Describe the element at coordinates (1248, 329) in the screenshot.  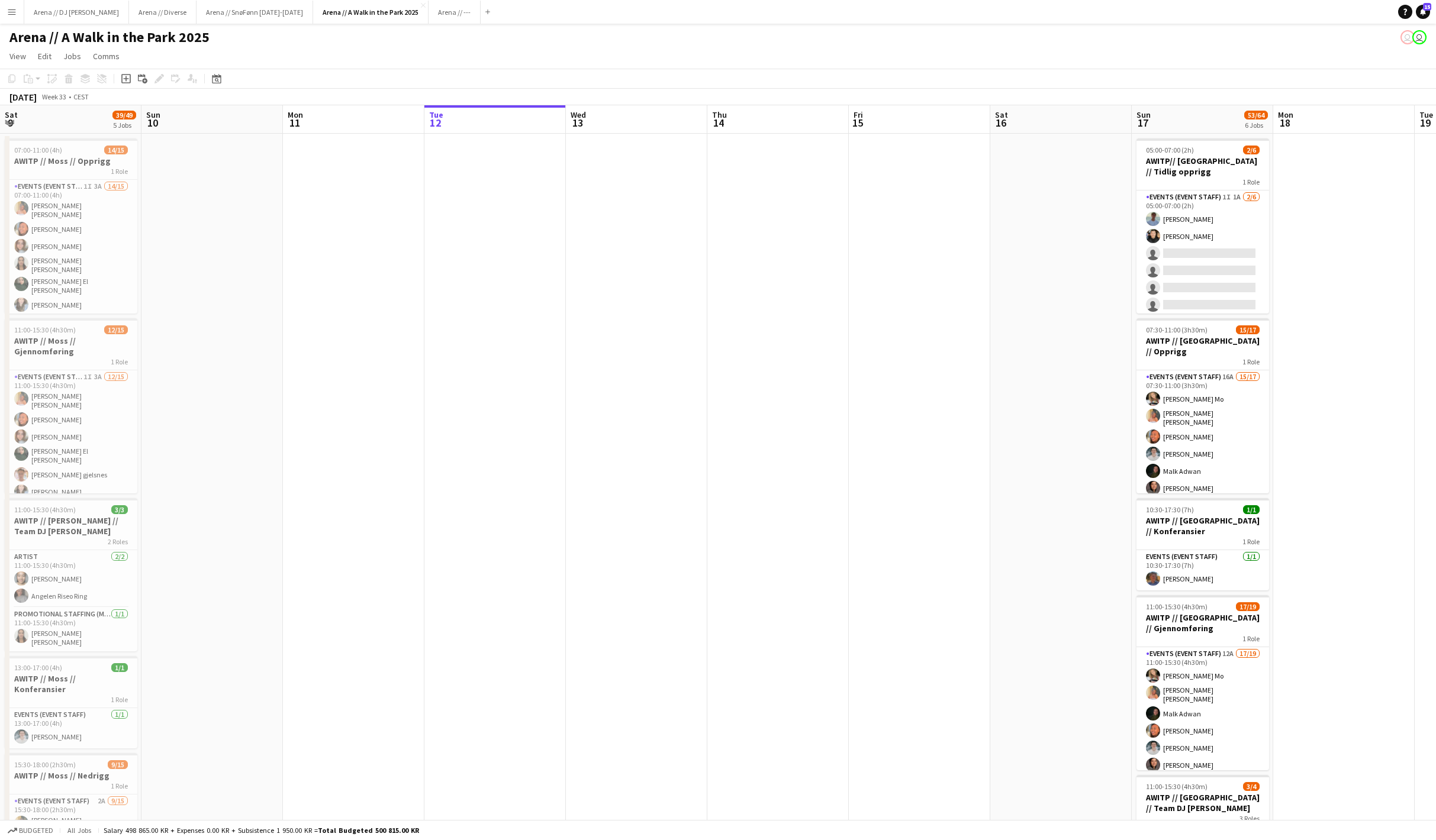
I see `span: 15/17` at that location.